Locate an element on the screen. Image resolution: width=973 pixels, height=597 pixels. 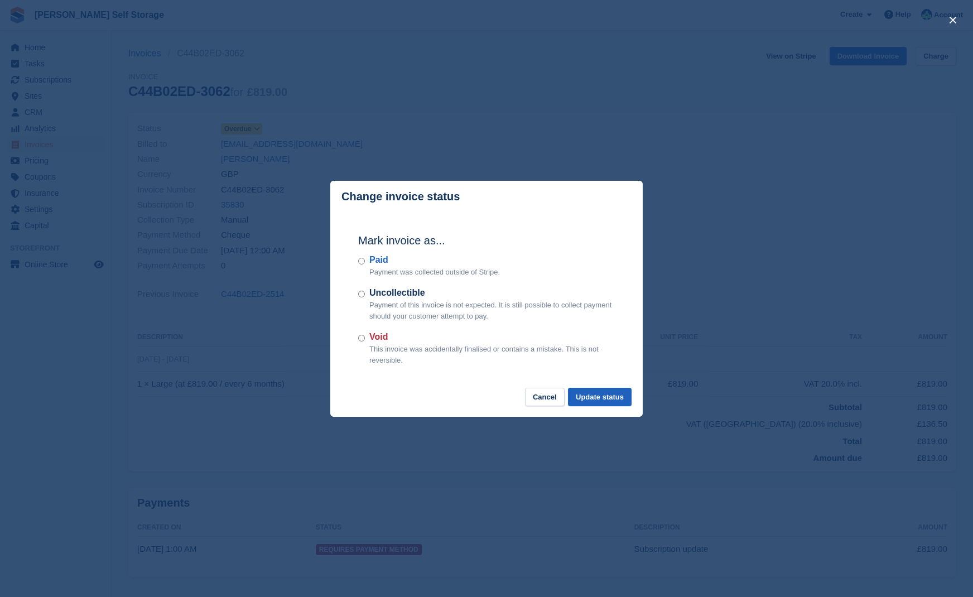
p: Payment of this invoice is not expected. It is still possible to collect payment should your cust... is located at coordinates (492, 310).